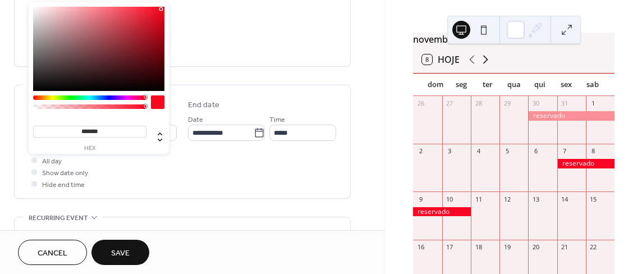  What do you see at coordinates (536, 103) in the screenshot?
I see `div: 30` at bounding box center [536, 103].